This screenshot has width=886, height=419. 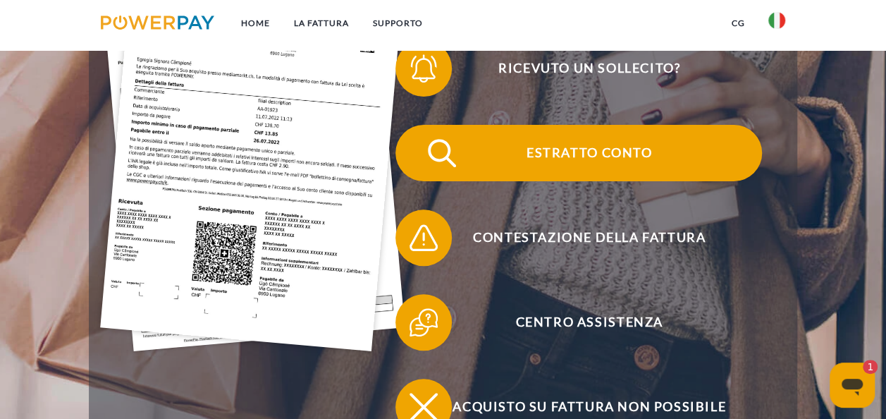 What do you see at coordinates (424, 68) in the screenshot?
I see `img: qb_bell.svg` at bounding box center [424, 68].